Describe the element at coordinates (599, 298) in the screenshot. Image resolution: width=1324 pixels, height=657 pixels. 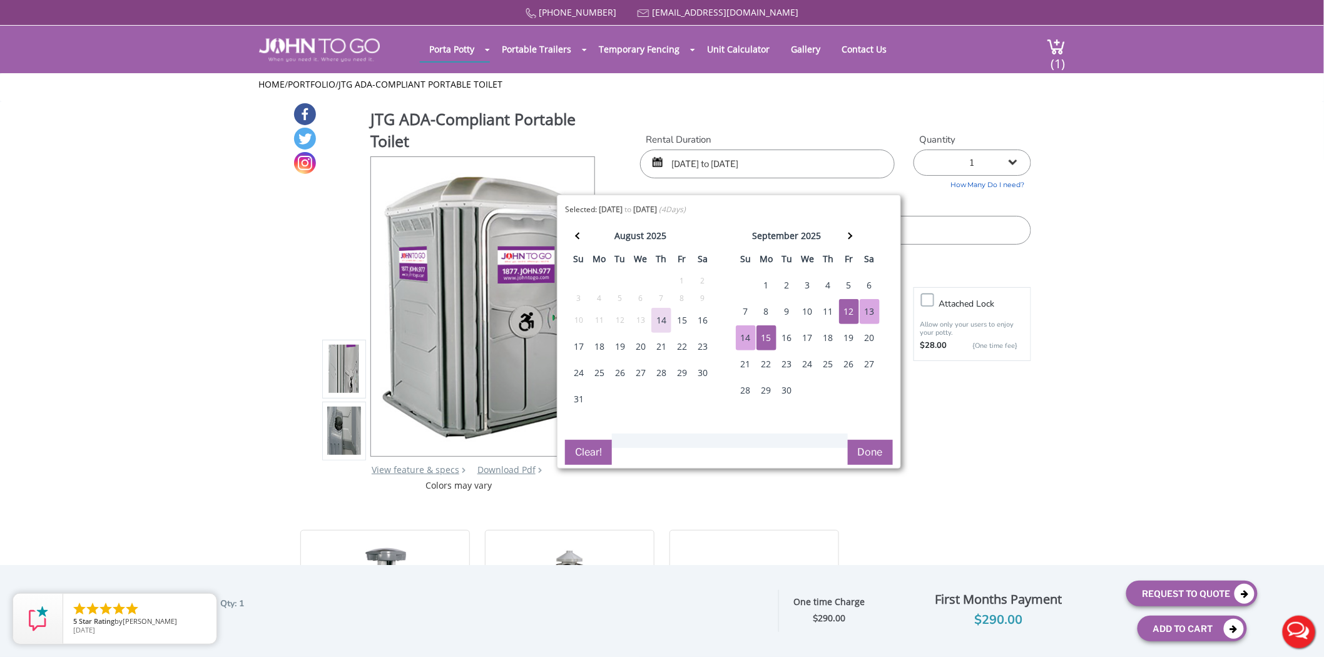
I see `div: 4` at that location.